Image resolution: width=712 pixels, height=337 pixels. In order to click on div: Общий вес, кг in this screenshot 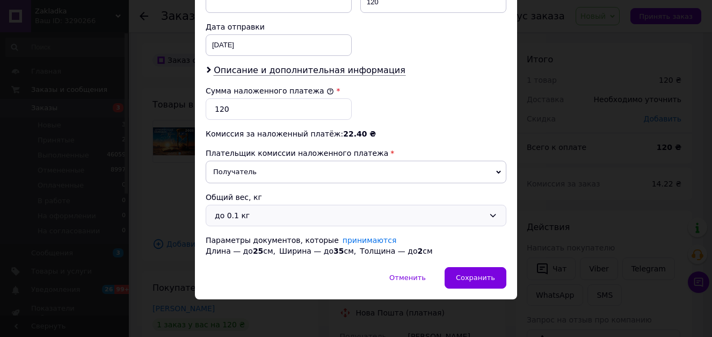, I will do `click(356, 197)`.